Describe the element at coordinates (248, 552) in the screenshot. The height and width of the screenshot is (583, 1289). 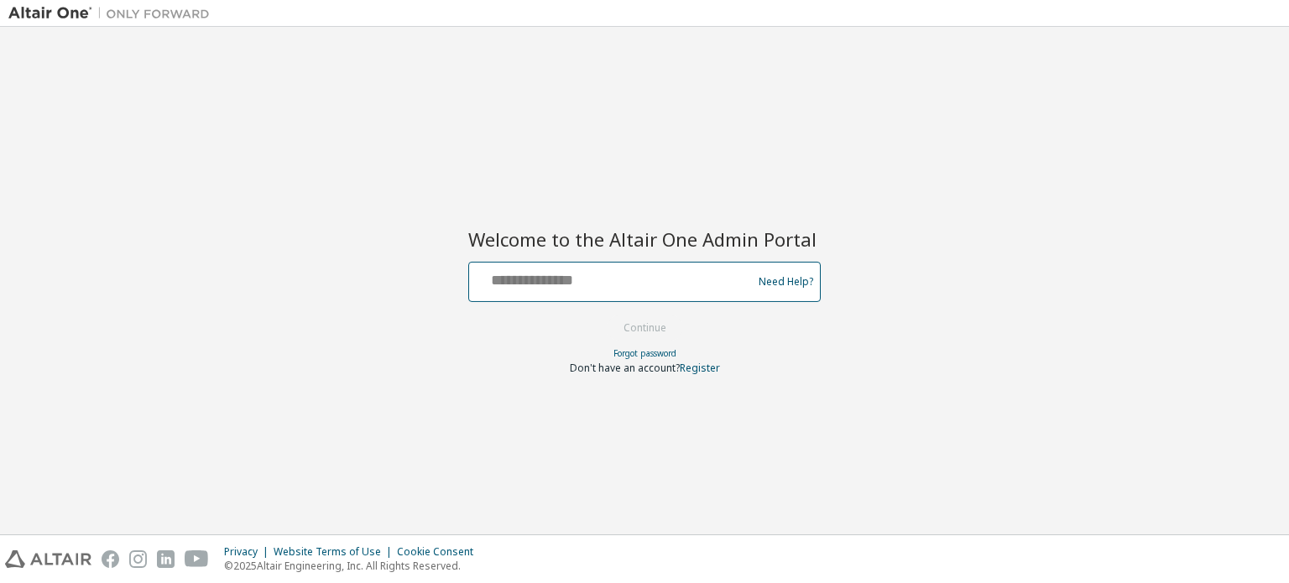
I see `div: Privacy` at that location.